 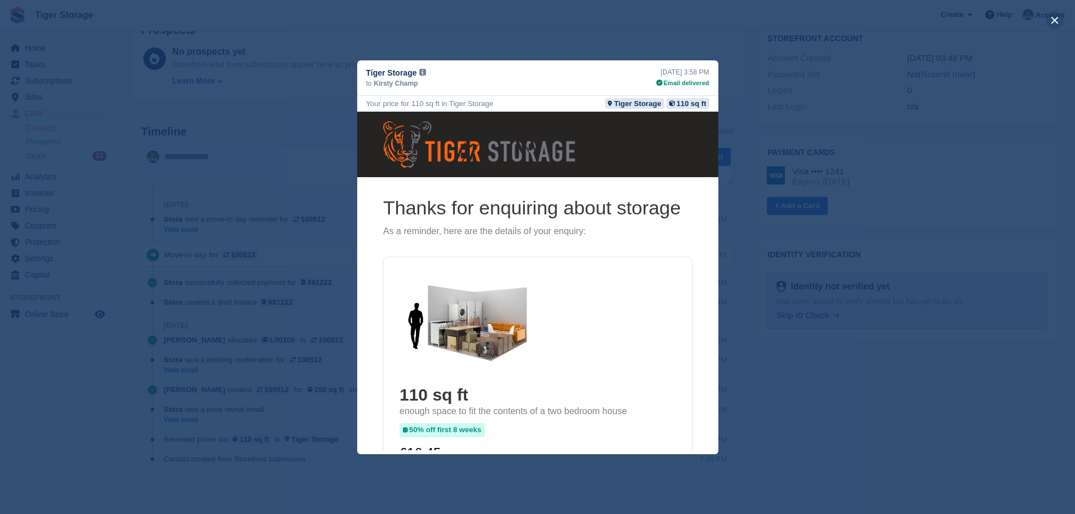 What do you see at coordinates (181, 283) in the screenshot?
I see `h2: 110 sq ft` at bounding box center [181, 283].